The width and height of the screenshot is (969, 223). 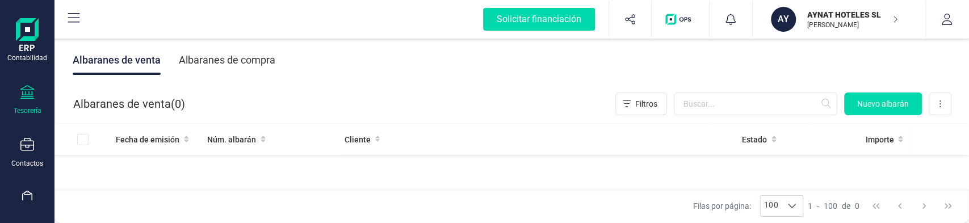 What do you see at coordinates (27, 164) in the screenshot?
I see `div: Contactos` at bounding box center [27, 164].